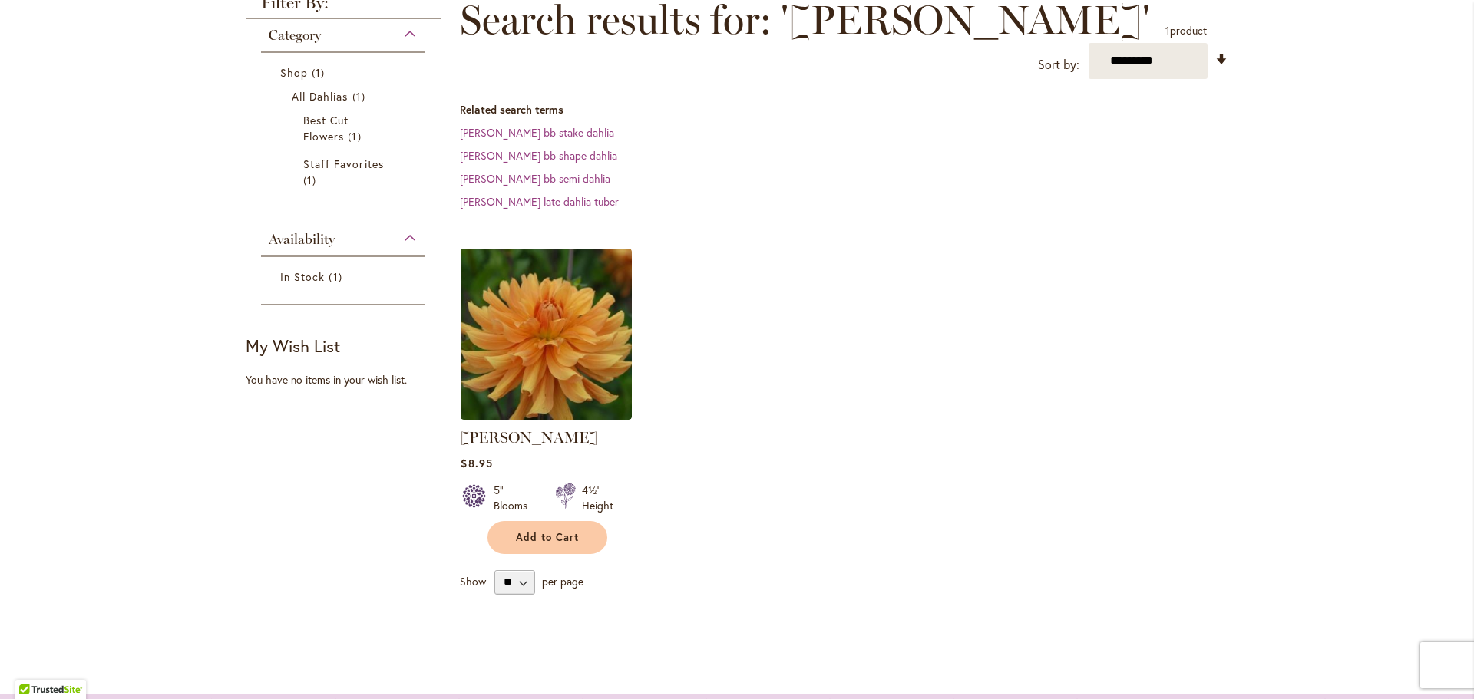 The width and height of the screenshot is (1474, 699). Describe the element at coordinates (547, 537) in the screenshot. I see `button: Add to Cart` at that location.